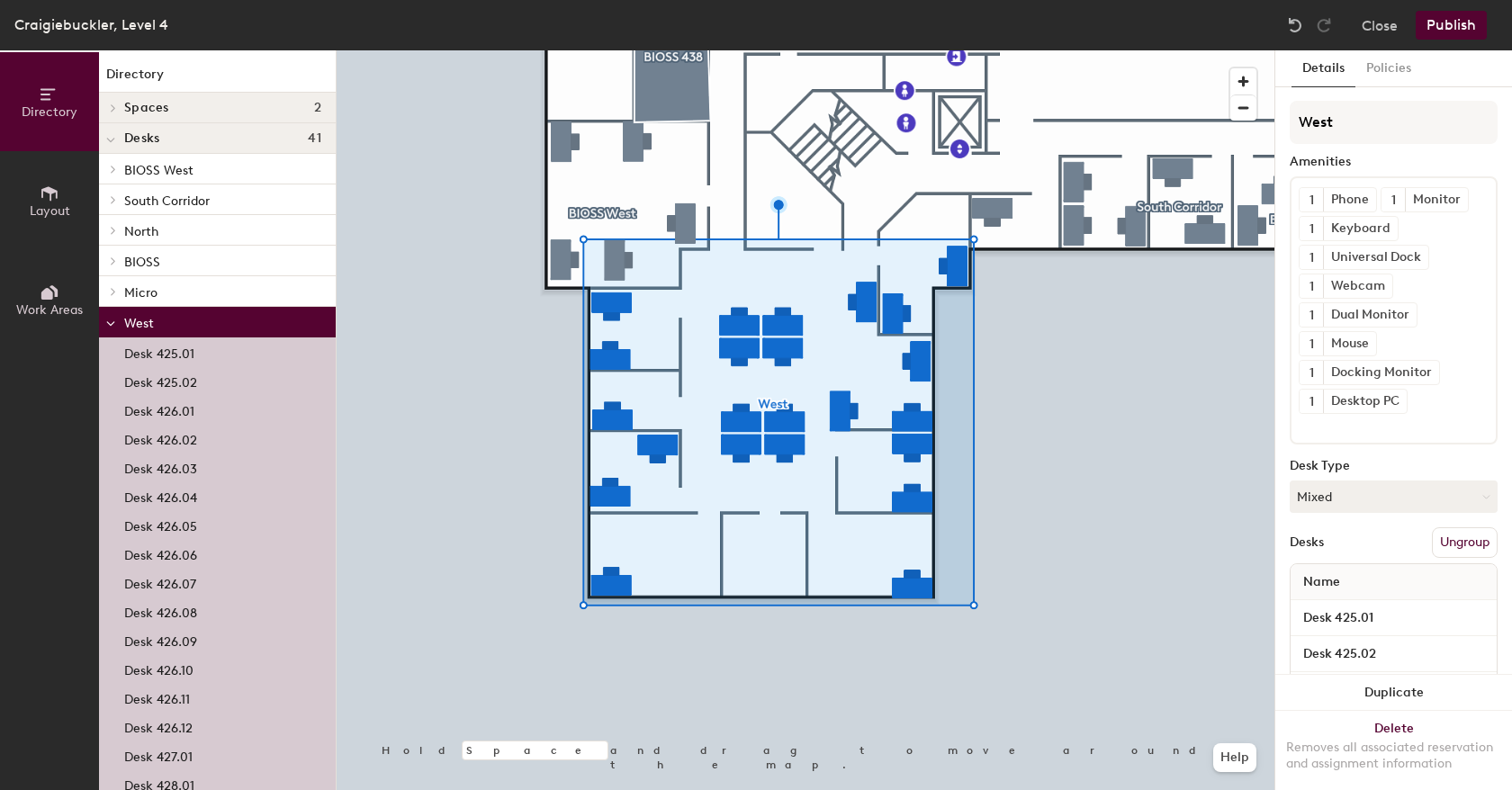  Describe the element at coordinates (159, 351) in the screenshot. I see `p: Desk 425.01` at that location.